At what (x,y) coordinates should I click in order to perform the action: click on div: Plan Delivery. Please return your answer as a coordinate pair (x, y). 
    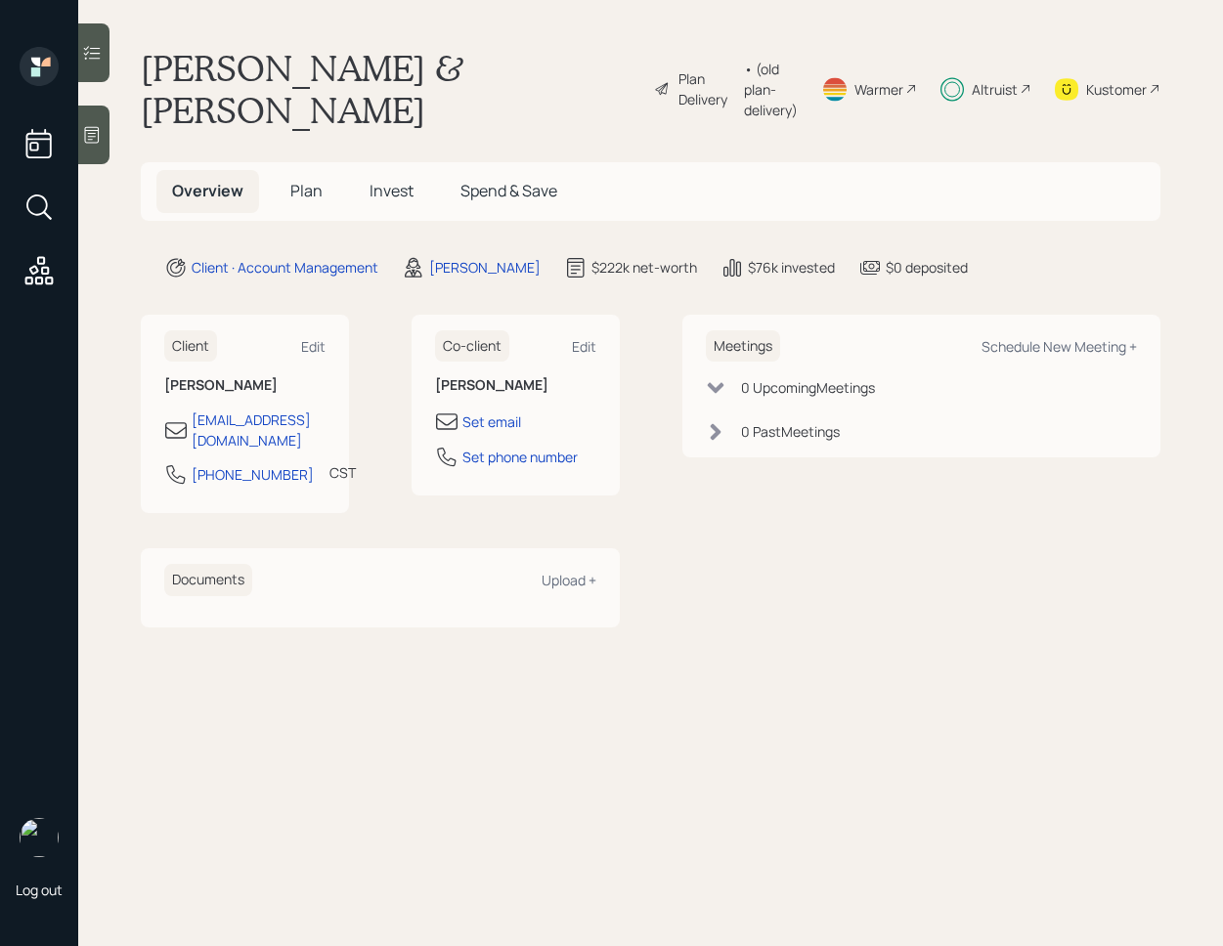
    Looking at the image, I should click on (706, 89).